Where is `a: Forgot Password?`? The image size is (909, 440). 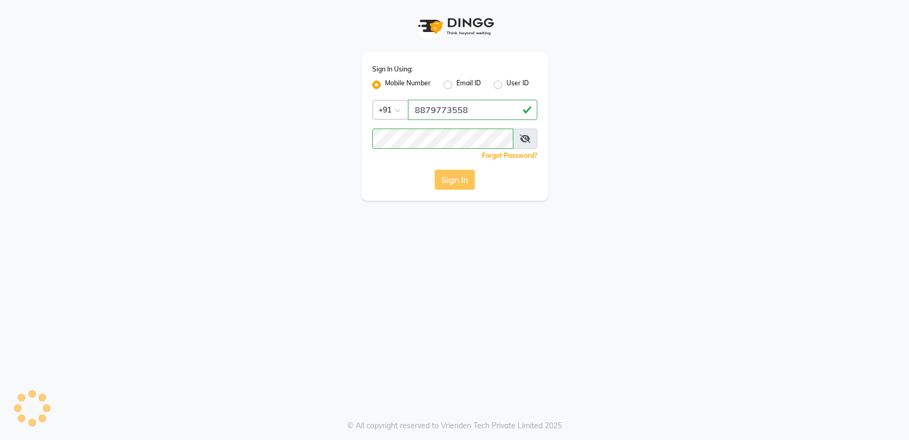
a: Forgot Password? is located at coordinates (510, 155).